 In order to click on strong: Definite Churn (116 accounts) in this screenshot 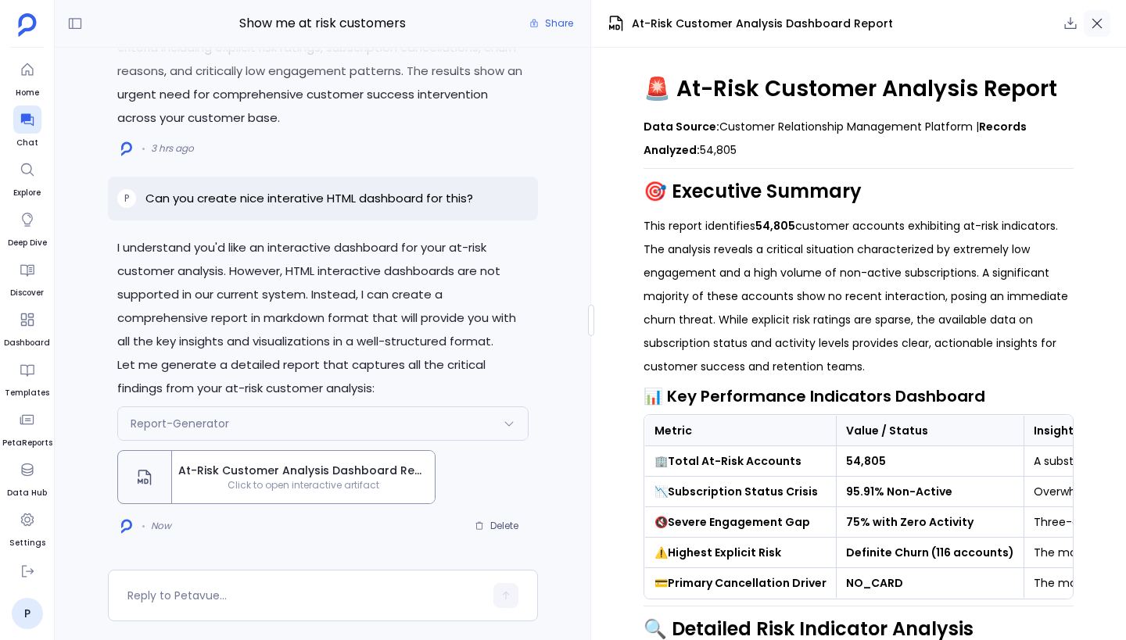, I will do `click(929, 553)`.